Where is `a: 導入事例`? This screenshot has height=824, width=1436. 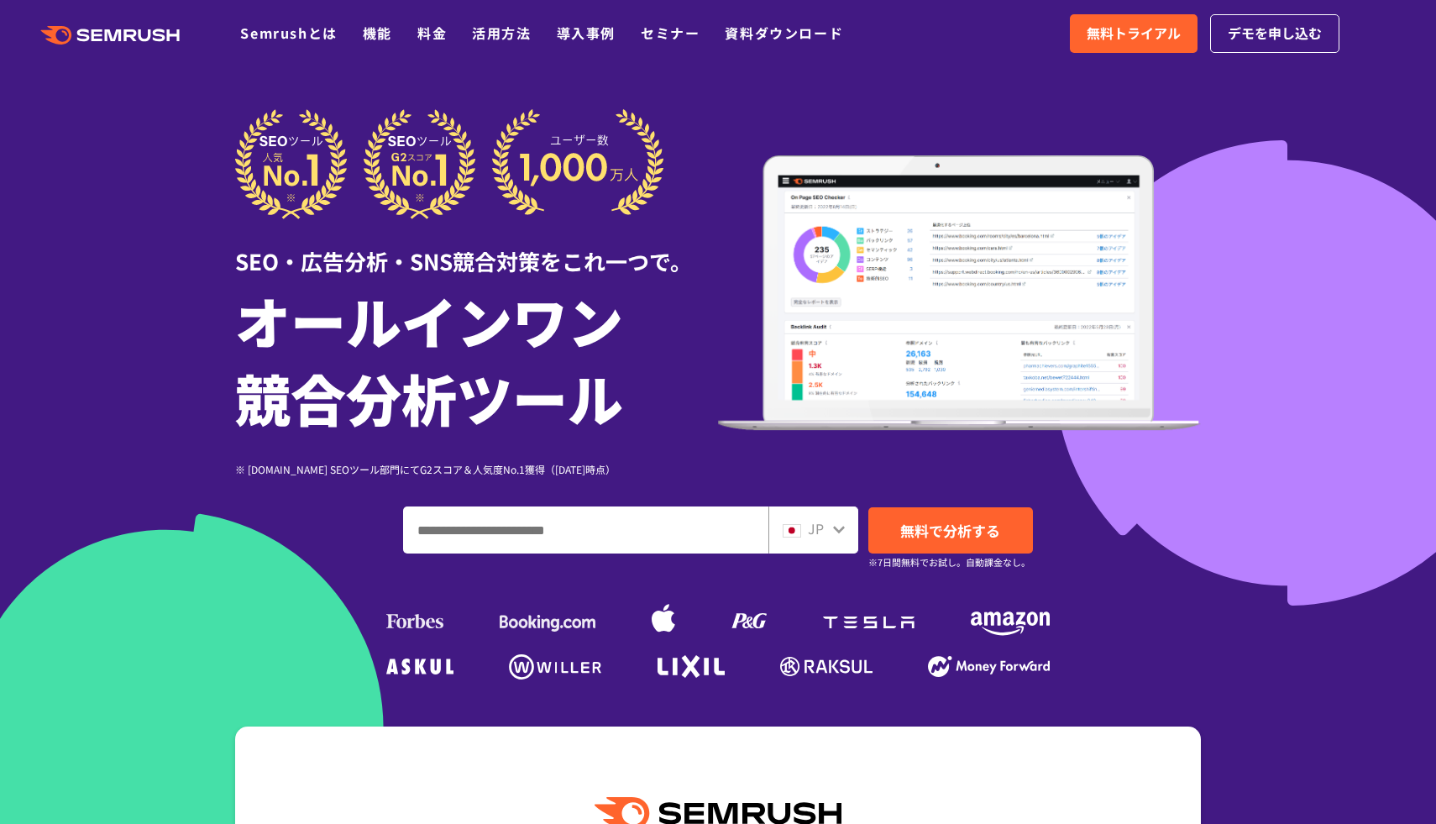
a: 導入事例 is located at coordinates (586, 33).